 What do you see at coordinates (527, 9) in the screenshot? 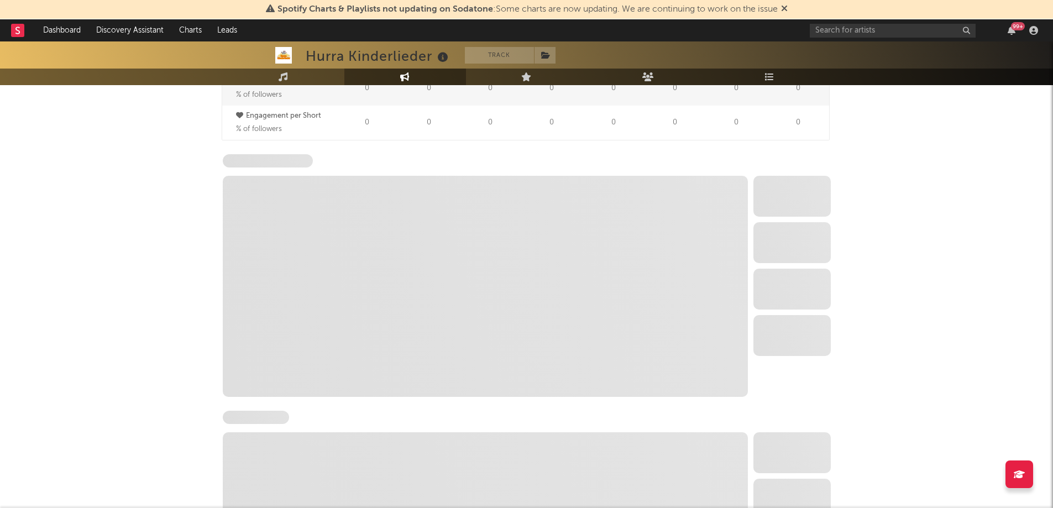
I see `span: : Some charts are now updating. We are continuing to work on the issue` at bounding box center [527, 9].